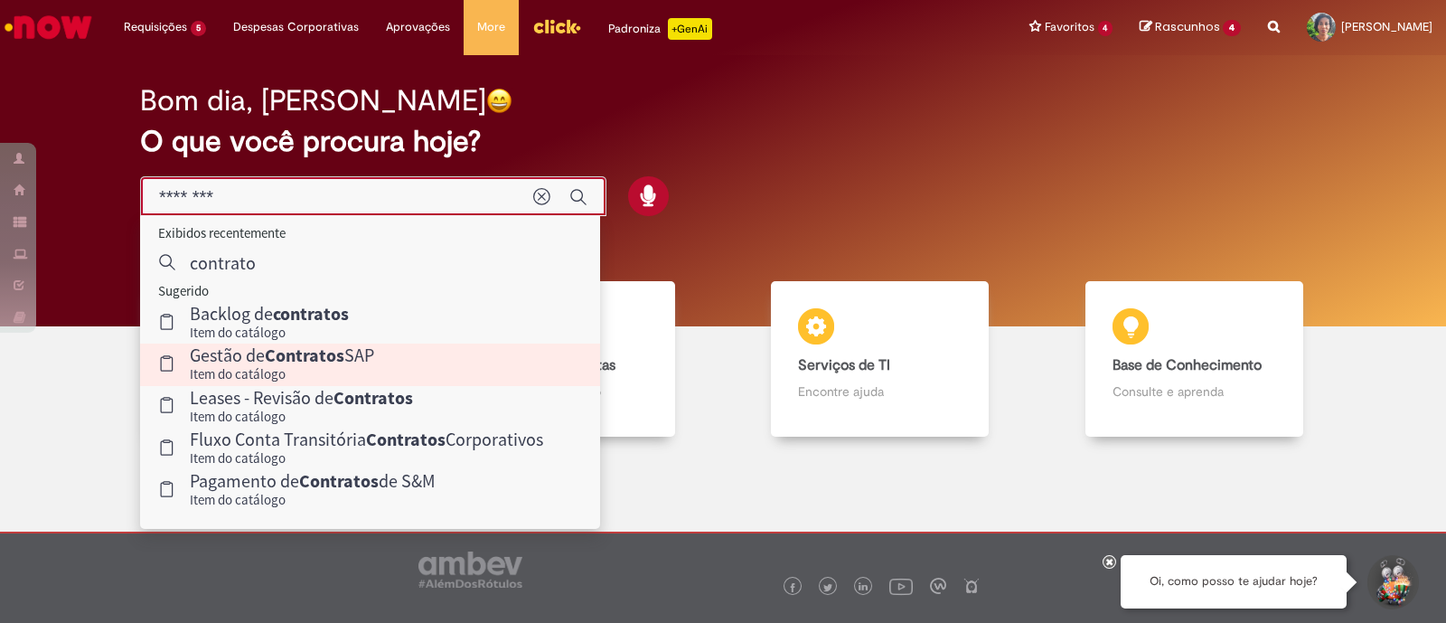 Image resolution: width=1446 pixels, height=623 pixels. What do you see at coordinates (1069, 27) in the screenshot?
I see `span: Favoritos` at bounding box center [1069, 27].